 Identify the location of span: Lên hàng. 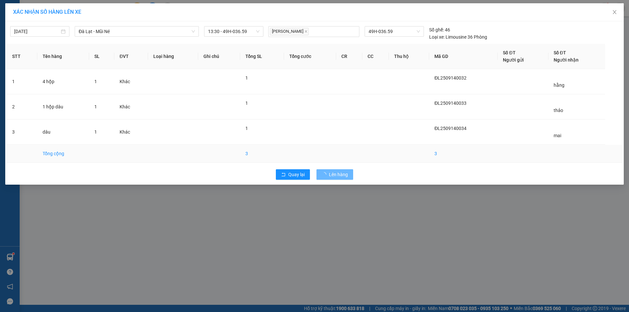
(339, 175).